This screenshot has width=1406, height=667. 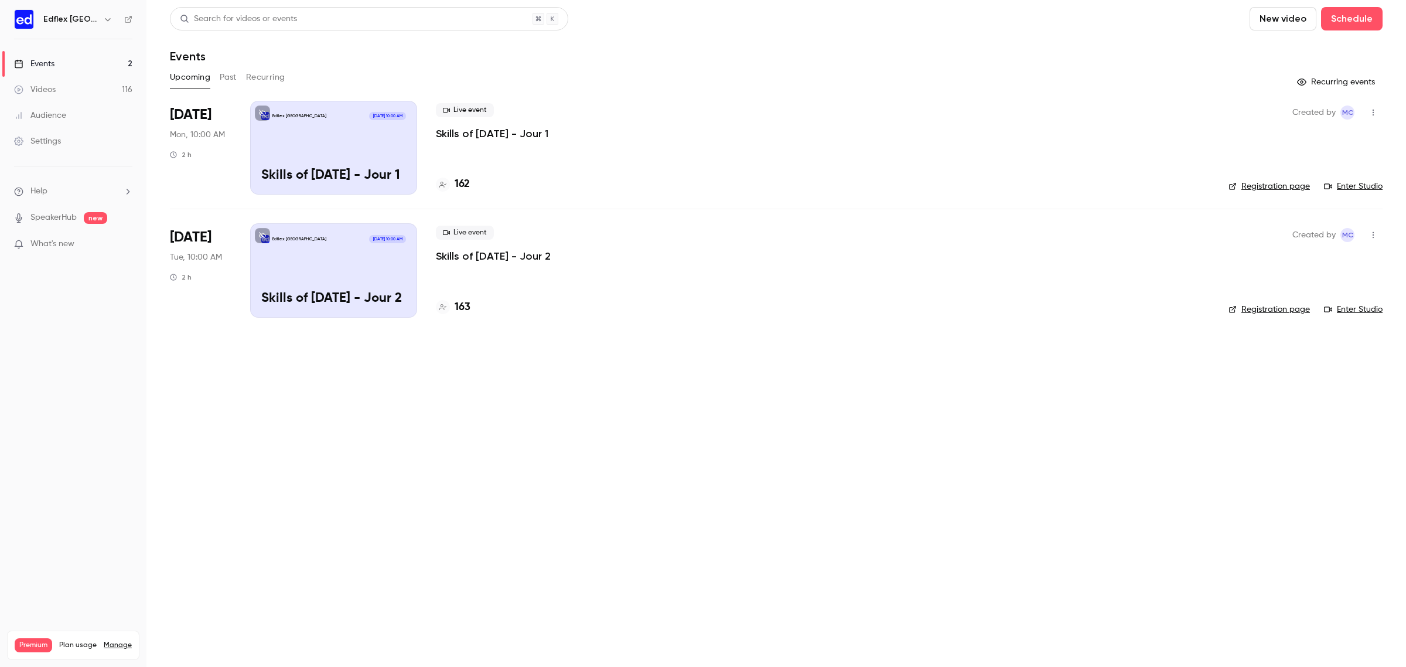 What do you see at coordinates (95, 218) in the screenshot?
I see `span: new` at bounding box center [95, 218].